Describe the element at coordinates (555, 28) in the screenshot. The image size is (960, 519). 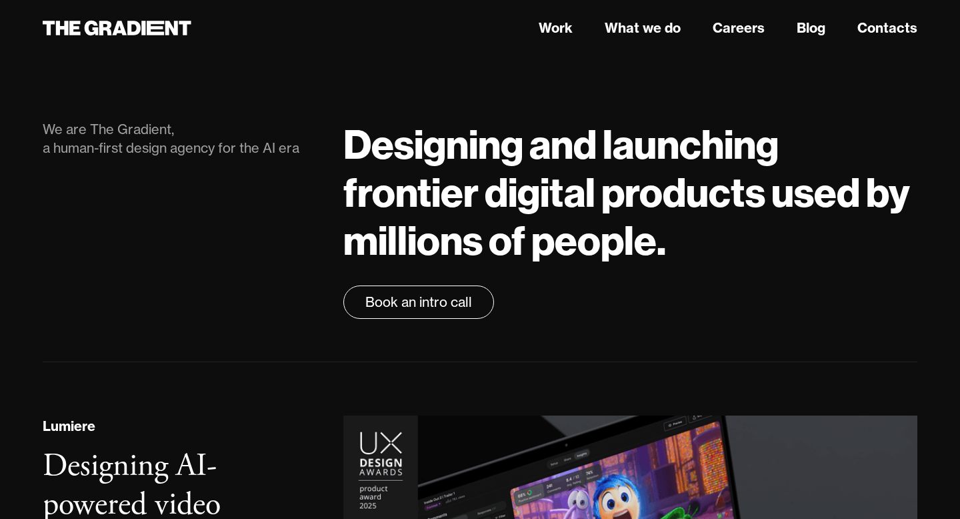
I see `a: Work` at that location.